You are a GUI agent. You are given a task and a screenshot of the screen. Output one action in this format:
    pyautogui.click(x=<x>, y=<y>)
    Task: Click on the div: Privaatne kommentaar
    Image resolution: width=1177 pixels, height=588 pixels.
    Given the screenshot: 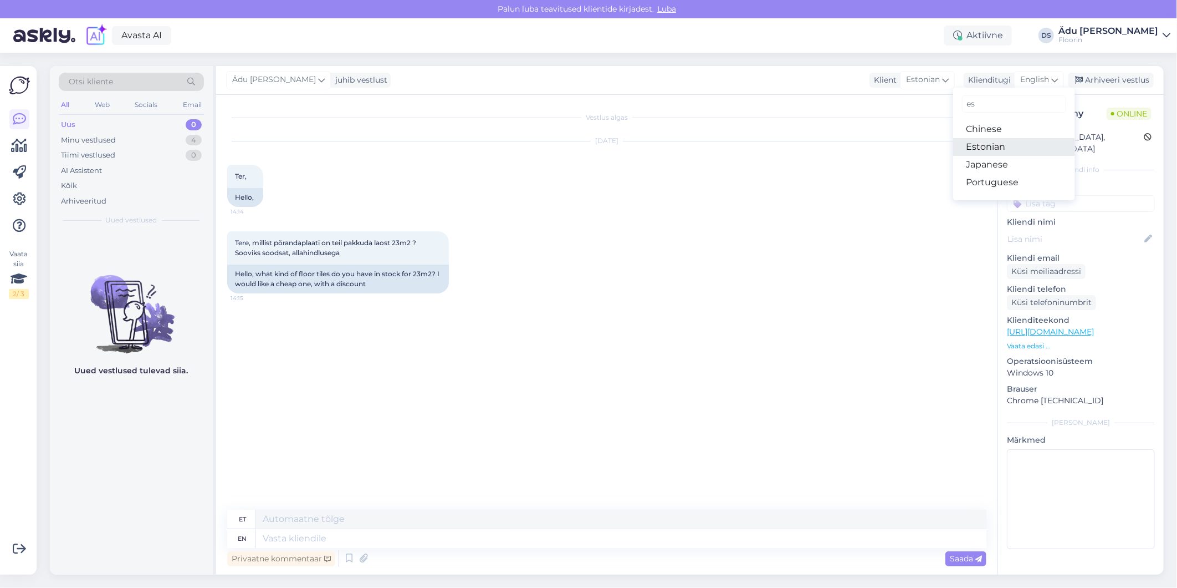 What is the action you would take?
    pyautogui.click(x=281, y=558)
    